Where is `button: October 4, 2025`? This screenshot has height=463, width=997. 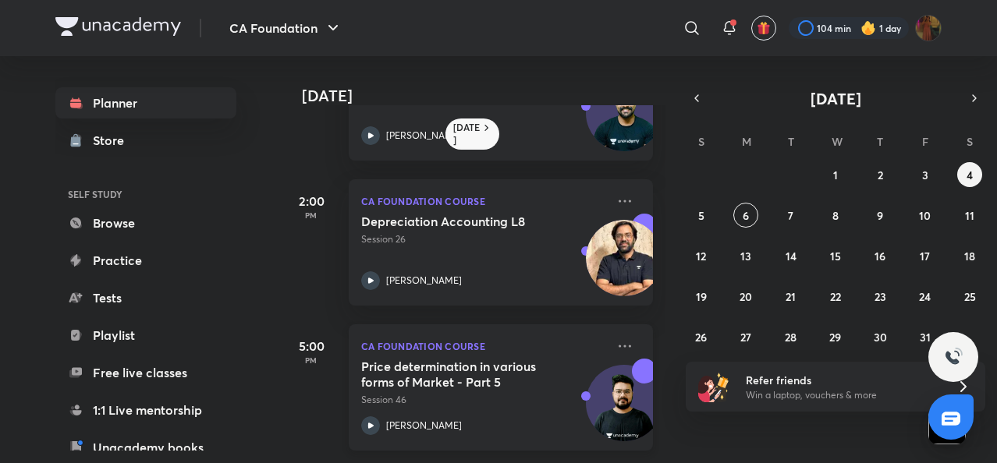
button: October 4, 2025 is located at coordinates (969, 175).